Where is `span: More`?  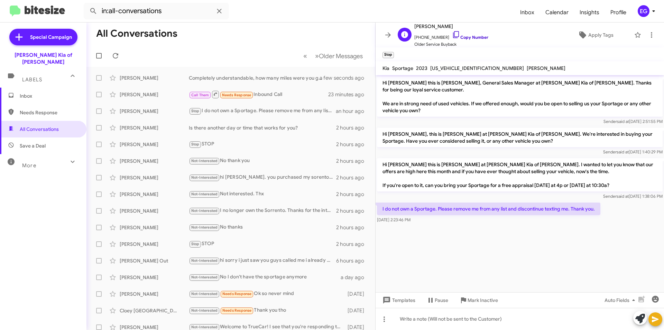
span: More is located at coordinates (29, 165).